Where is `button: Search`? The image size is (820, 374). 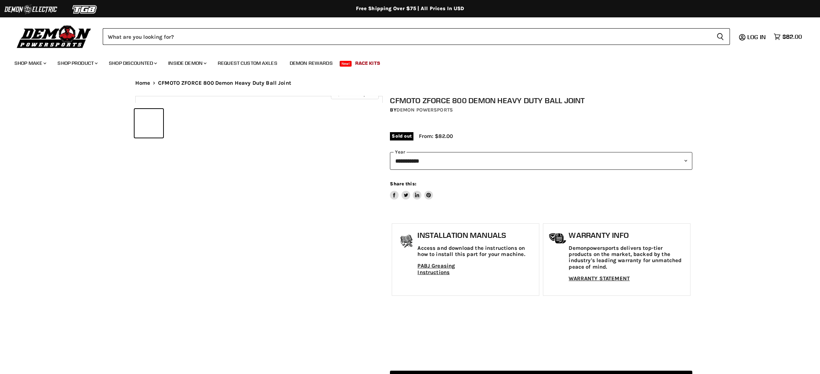 button: Search is located at coordinates (720, 37).